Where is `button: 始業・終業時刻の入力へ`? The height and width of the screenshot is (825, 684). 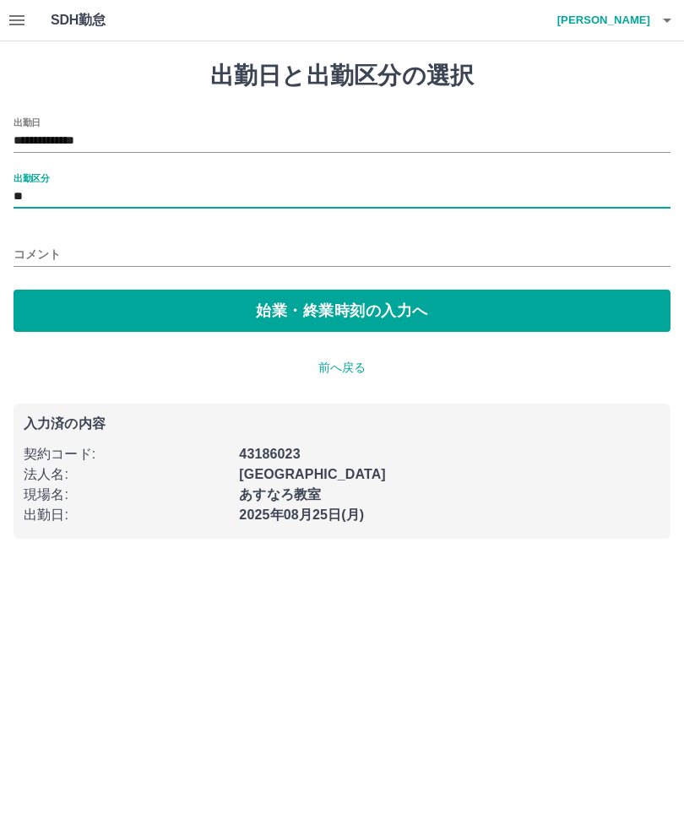
button: 始業・終業時刻の入力へ is located at coordinates (342, 311).